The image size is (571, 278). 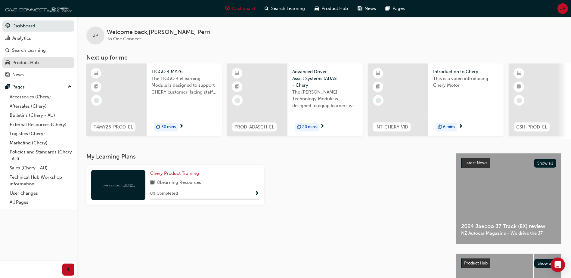 What do you see at coordinates (285, 8) in the screenshot?
I see `a: search-iconSearch Learning` at bounding box center [285, 8].